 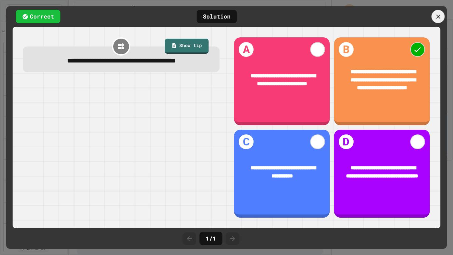 I want to click on h1: B, so click(x=346, y=49).